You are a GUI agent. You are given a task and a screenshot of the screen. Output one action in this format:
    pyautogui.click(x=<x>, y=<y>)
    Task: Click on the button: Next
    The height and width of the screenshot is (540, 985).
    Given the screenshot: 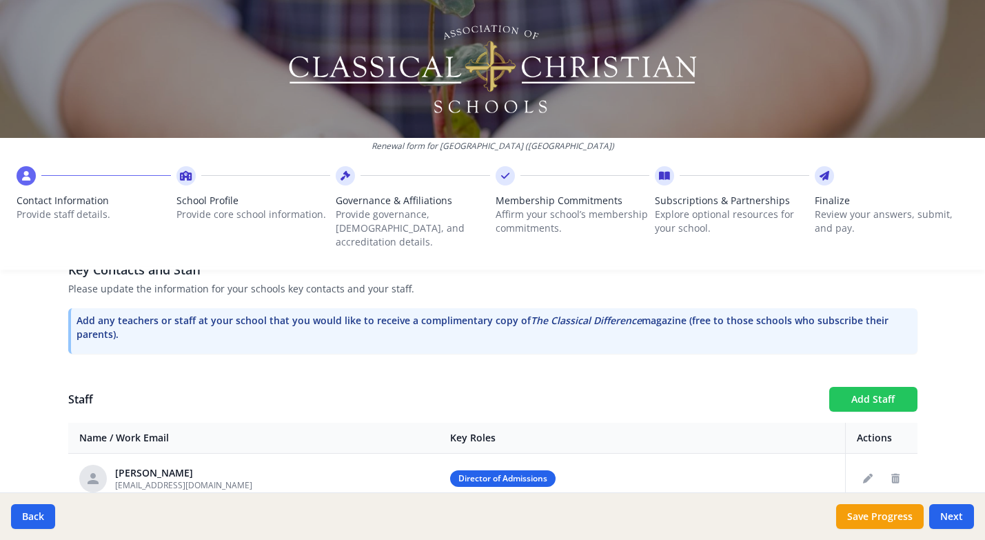 What is the action you would take?
    pyautogui.click(x=952, y=517)
    